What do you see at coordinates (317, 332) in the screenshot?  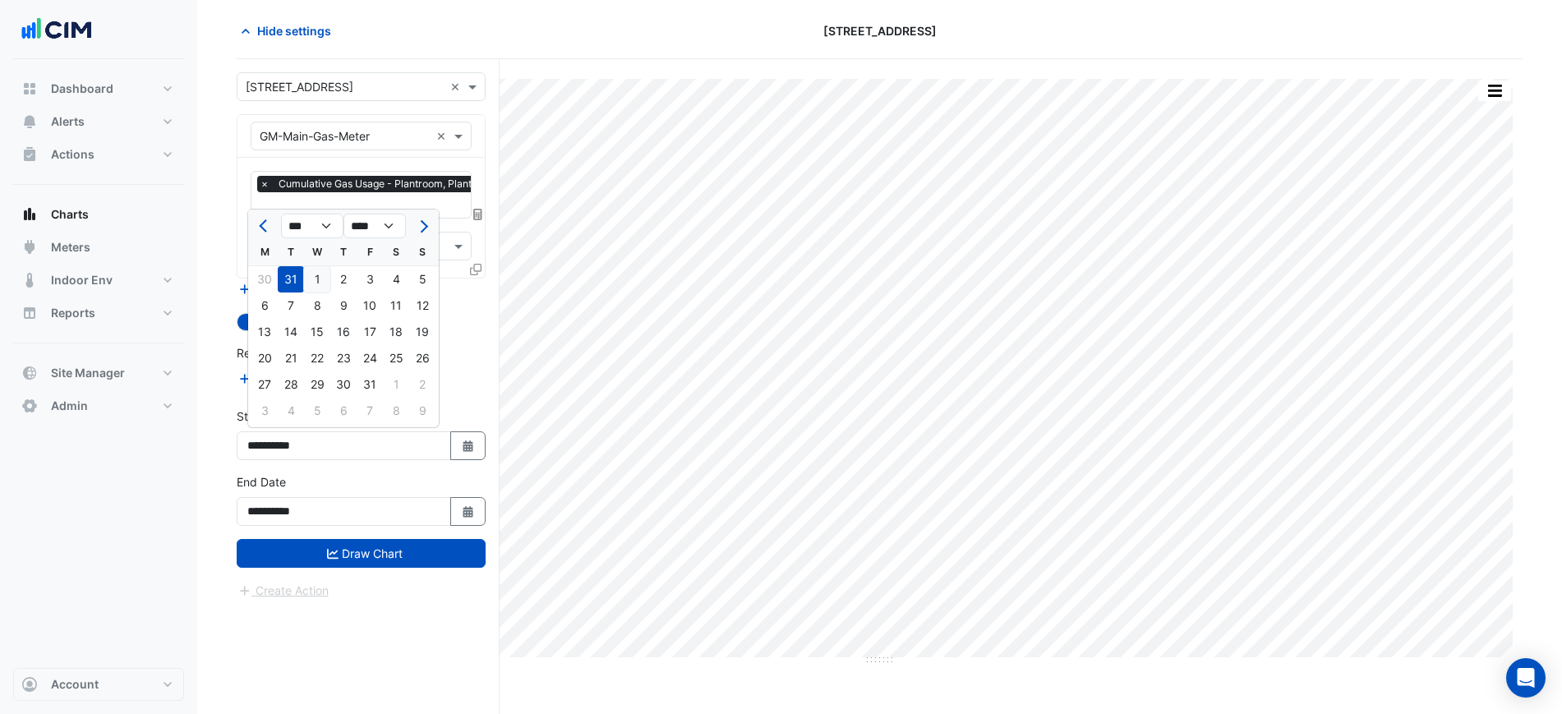 I see `div: Wednesday, January 15, 2025` at bounding box center [317, 332].